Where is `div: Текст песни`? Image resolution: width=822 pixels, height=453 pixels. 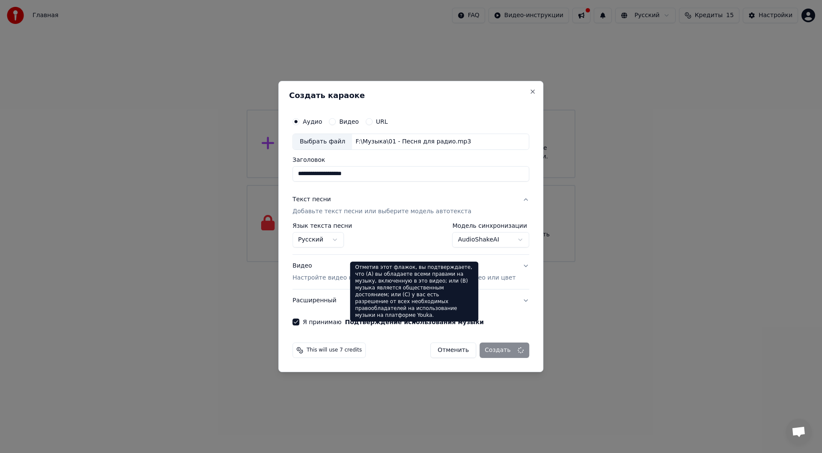 div: Текст песни is located at coordinates (312, 200).